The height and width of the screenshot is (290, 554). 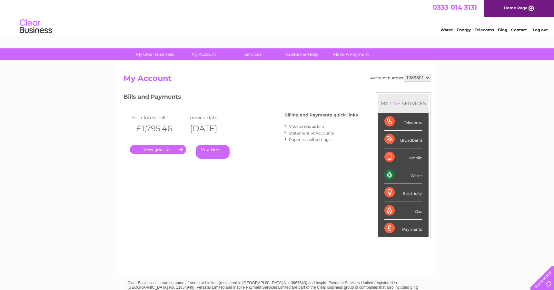 I want to click on a: Make A Payment, so click(x=351, y=54).